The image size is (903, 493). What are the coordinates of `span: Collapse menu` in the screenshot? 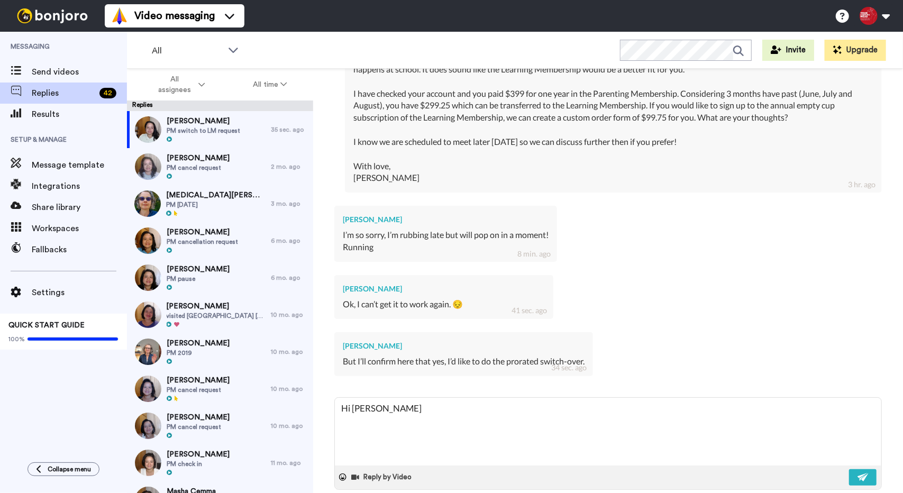 It's located at (69, 469).